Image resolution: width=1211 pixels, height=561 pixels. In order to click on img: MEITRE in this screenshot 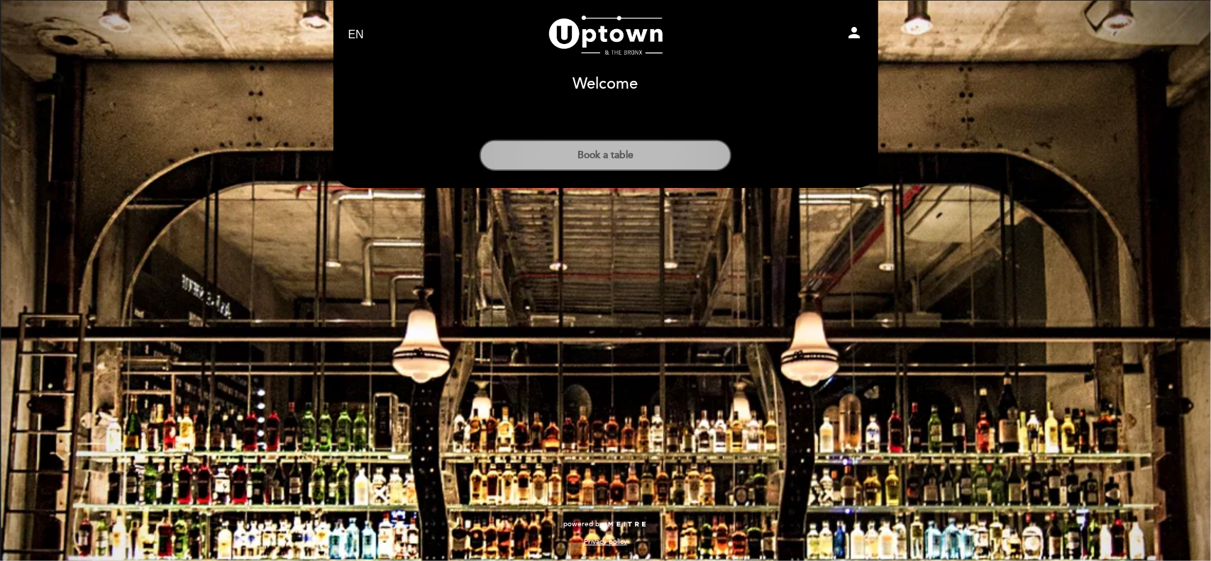, I will do `click(627, 525)`.